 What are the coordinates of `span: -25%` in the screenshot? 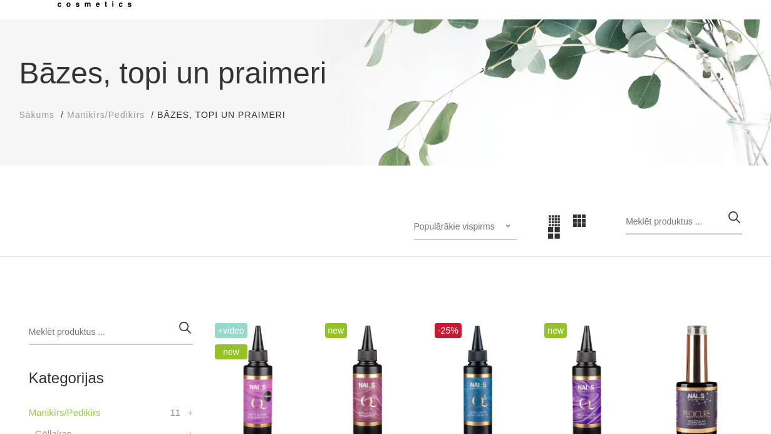 It's located at (448, 330).